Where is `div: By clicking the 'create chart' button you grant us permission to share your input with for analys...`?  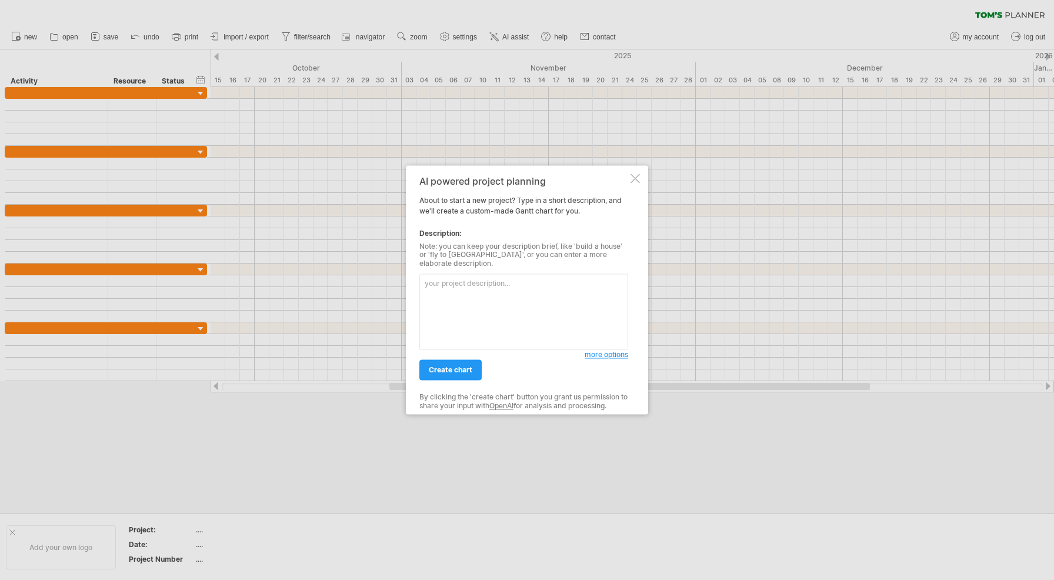 div: By clicking the 'create chart' button you grant us permission to share your input with for analys... is located at coordinates (524, 402).